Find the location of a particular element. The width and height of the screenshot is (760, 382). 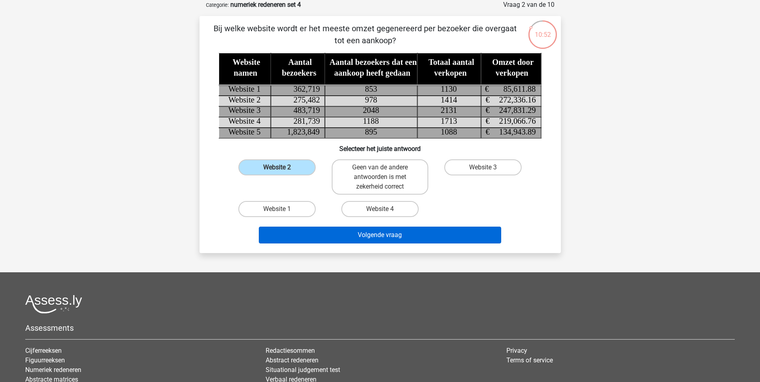

tspan: 2131 is located at coordinates (449, 111).